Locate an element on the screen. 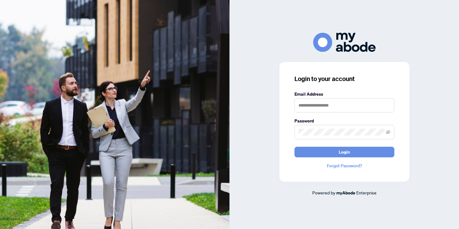 Image resolution: width=459 pixels, height=229 pixels. h3: Login to your account is located at coordinates (344, 79).